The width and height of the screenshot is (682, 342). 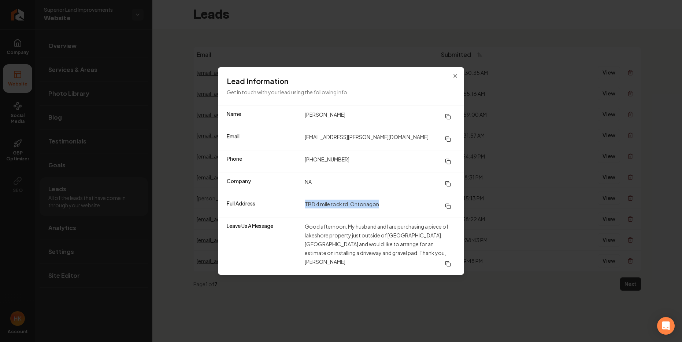 What do you see at coordinates (263, 139) in the screenshot?
I see `dt: Email` at bounding box center [263, 139].